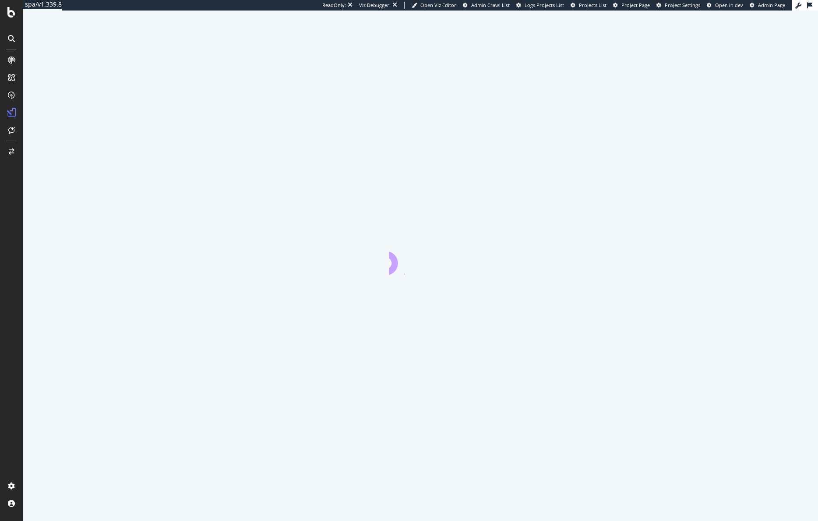 The height and width of the screenshot is (521, 818). What do you see at coordinates (635, 5) in the screenshot?
I see `span: Project Page` at bounding box center [635, 5].